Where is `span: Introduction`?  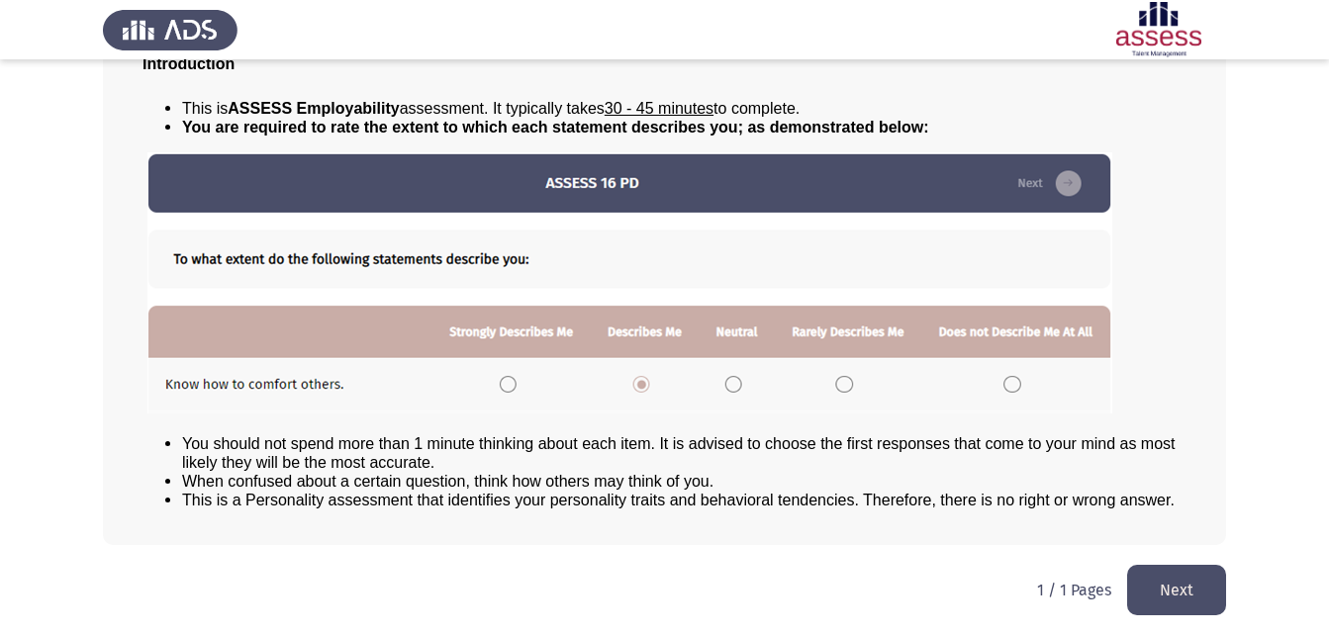 span: Introduction is located at coordinates (188, 63).